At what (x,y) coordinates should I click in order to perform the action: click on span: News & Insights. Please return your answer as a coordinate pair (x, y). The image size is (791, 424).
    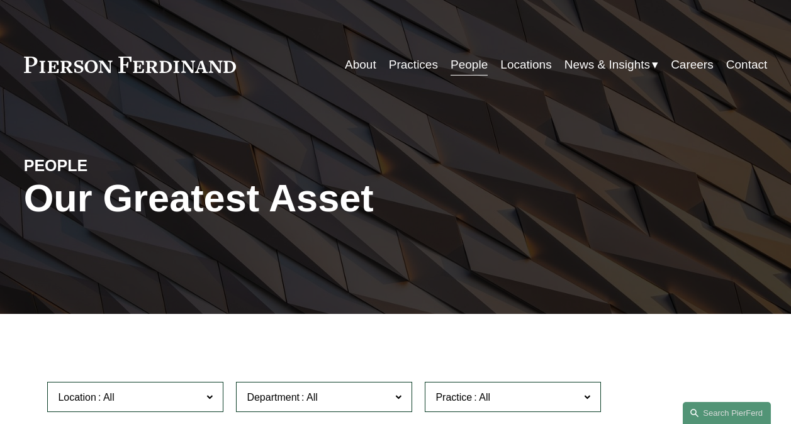
    Looking at the image, I should click on (607, 65).